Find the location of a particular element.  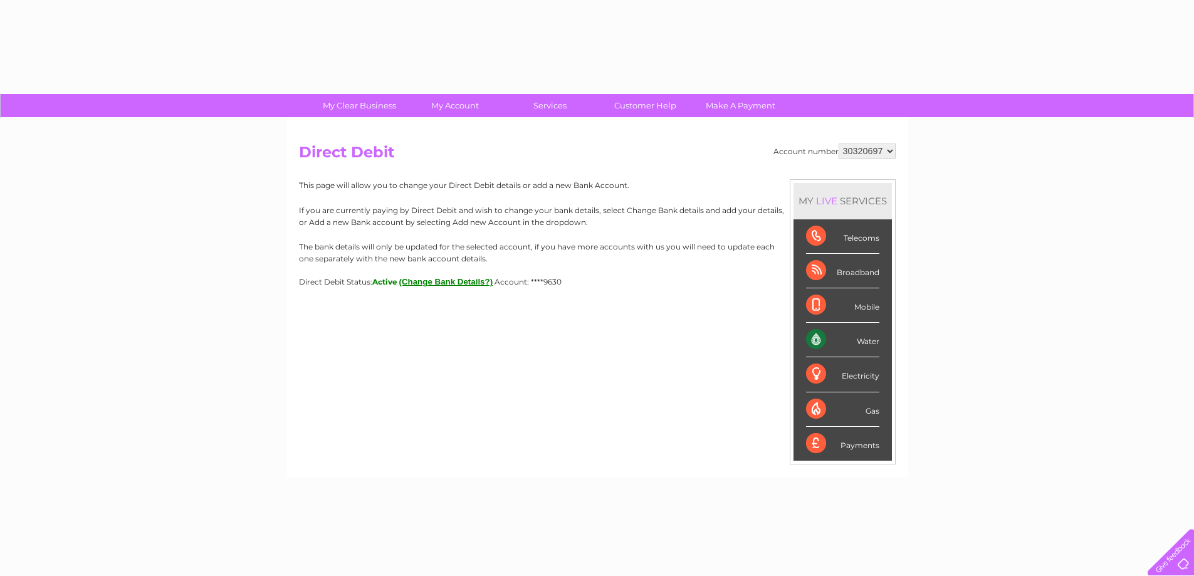

div: Mobile is located at coordinates (842, 305).